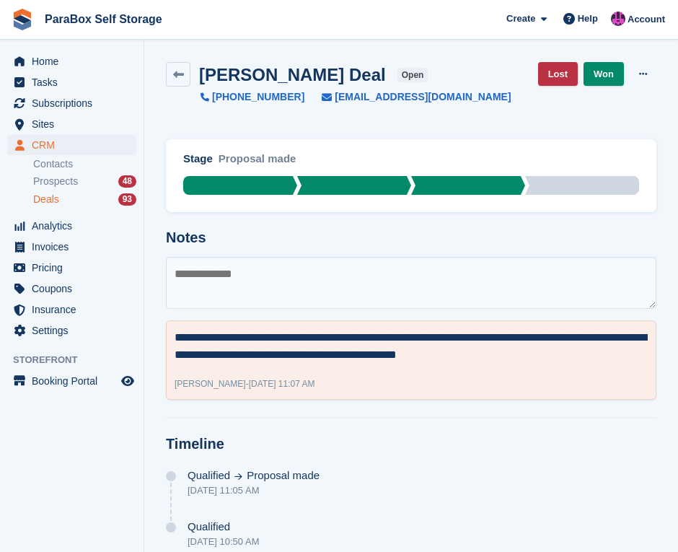 The image size is (678, 552). What do you see at coordinates (56, 181) in the screenshot?
I see `span: Prospects` at bounding box center [56, 181].